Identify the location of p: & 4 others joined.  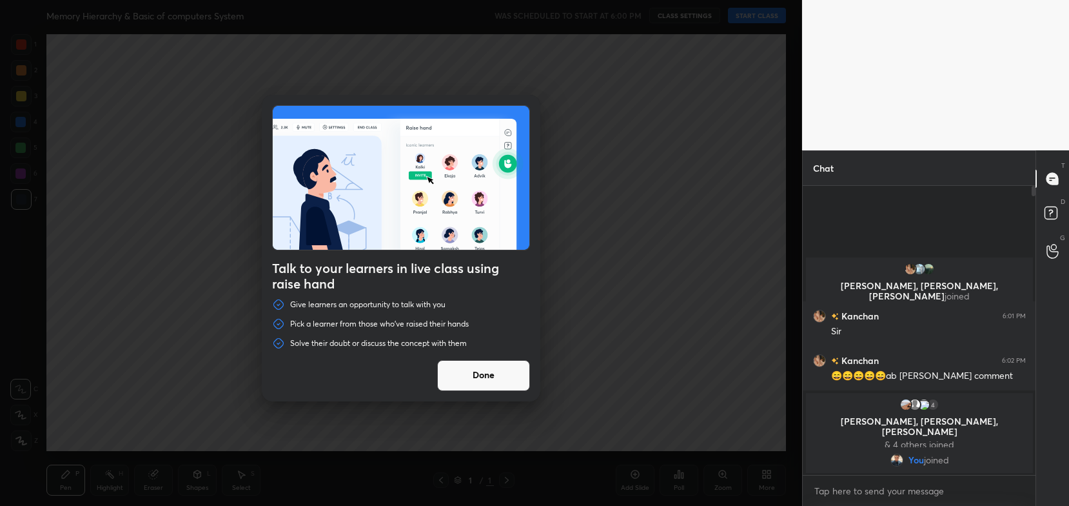
(920, 444).